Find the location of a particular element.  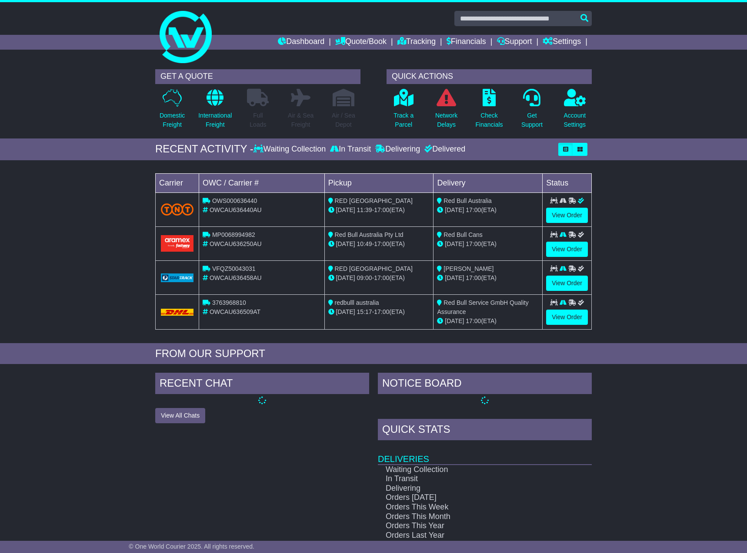

div: In Transit is located at coordinates (351, 149).